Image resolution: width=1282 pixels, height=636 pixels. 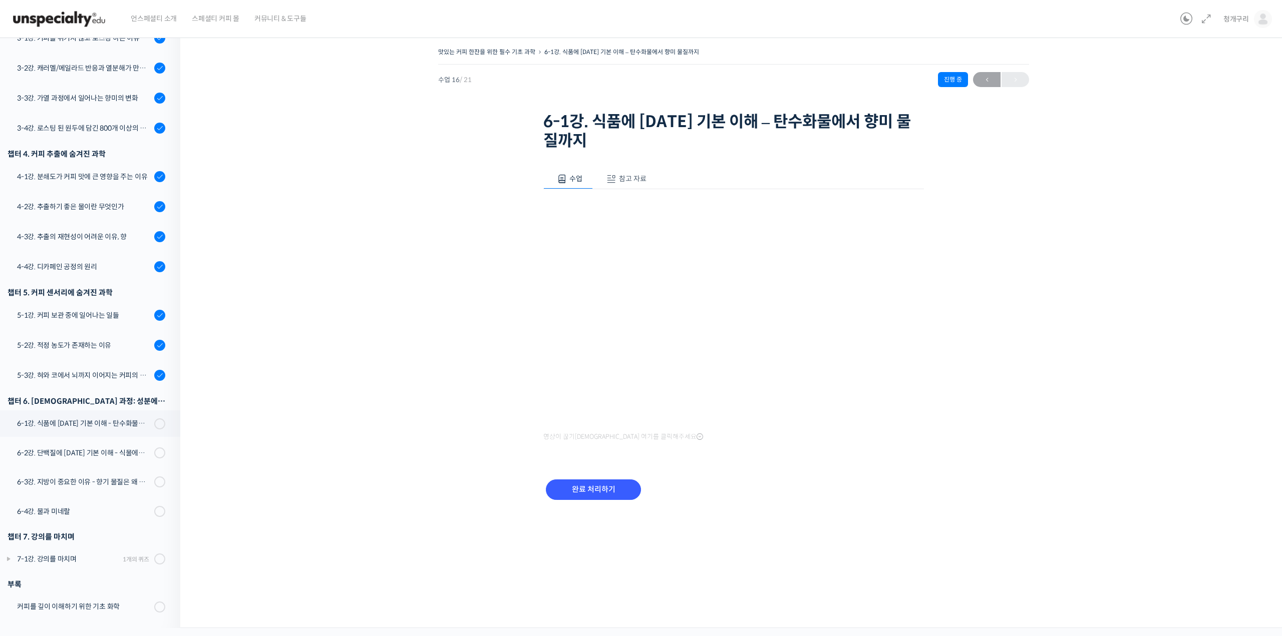 What do you see at coordinates (98, 330) in the screenshot?
I see `a: 대화` at bounding box center [98, 330].